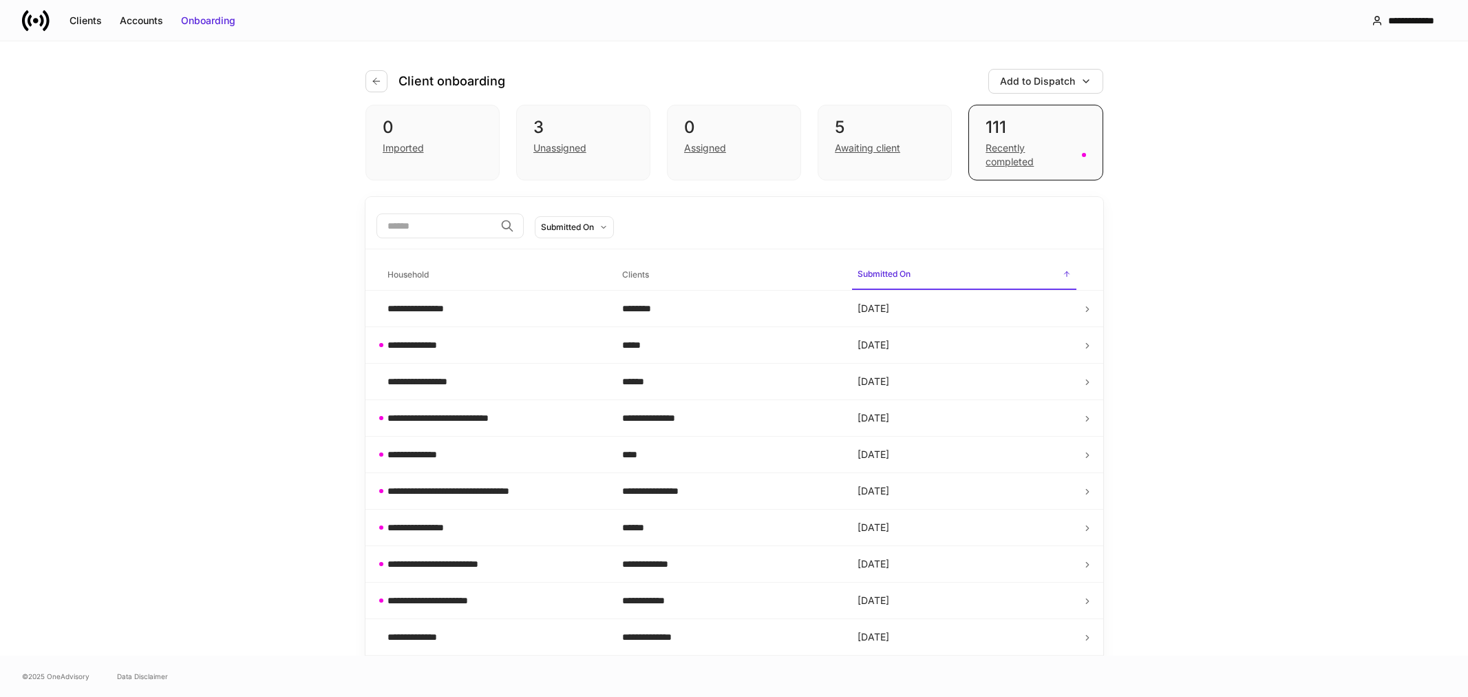  What do you see at coordinates (494, 275) in the screenshot?
I see `span: Household` at bounding box center [494, 275].